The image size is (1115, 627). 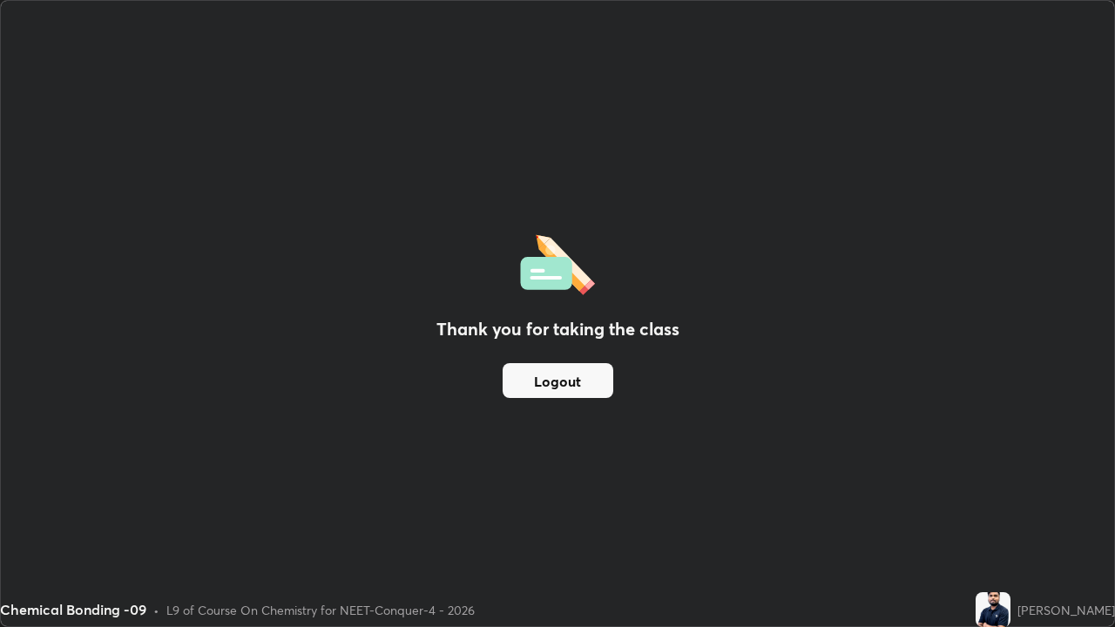 I want to click on div: L9 of Course On Chemistry for NEET-Conquer-4 - 2026, so click(x=320, y=610).